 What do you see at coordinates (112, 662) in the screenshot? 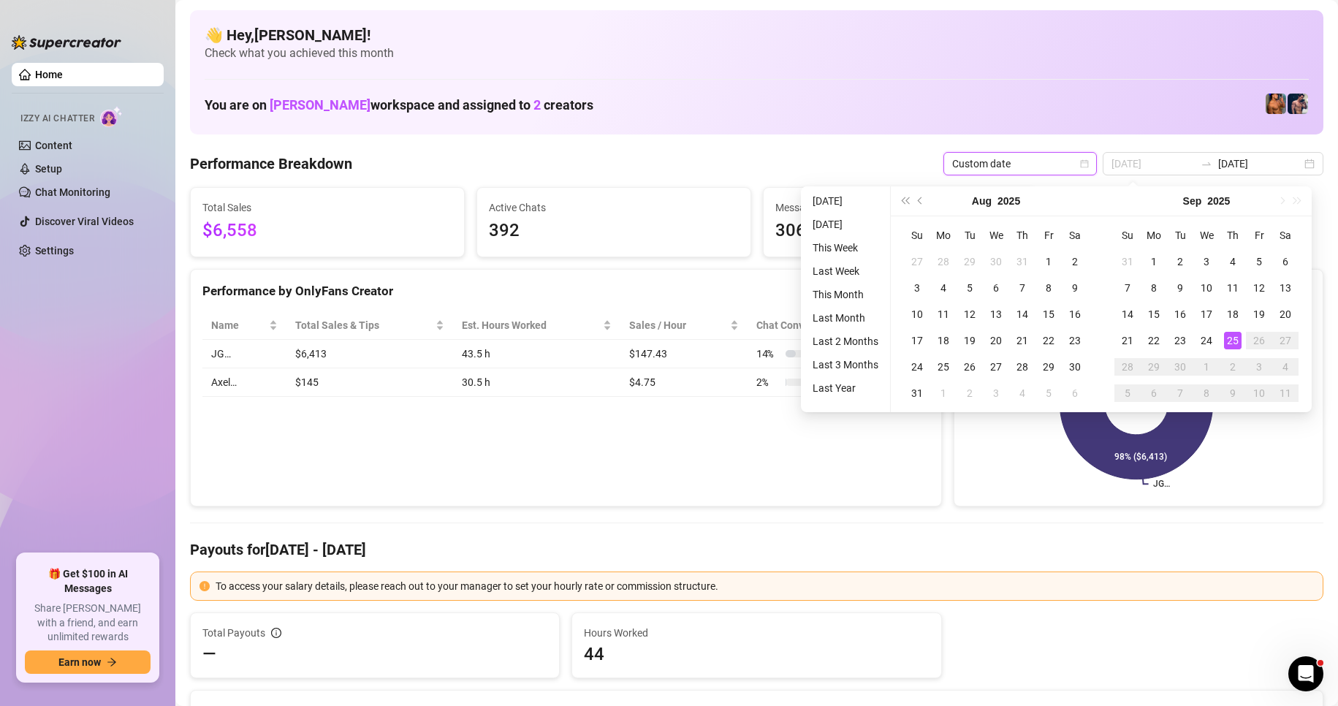
I see `span: arrow-right` at bounding box center [112, 662].